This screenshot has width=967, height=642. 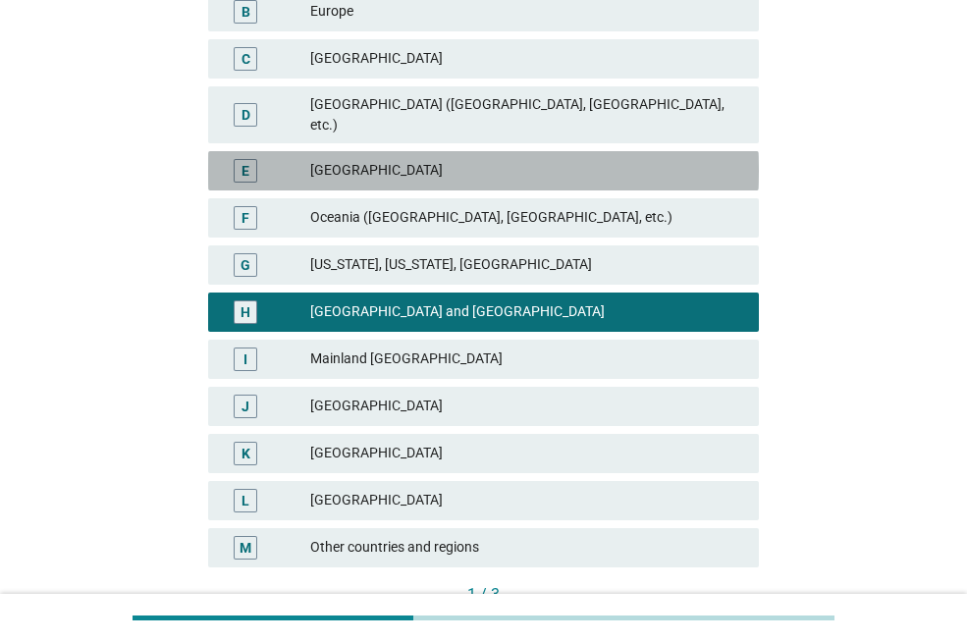 I want to click on div: B, so click(x=245, y=11).